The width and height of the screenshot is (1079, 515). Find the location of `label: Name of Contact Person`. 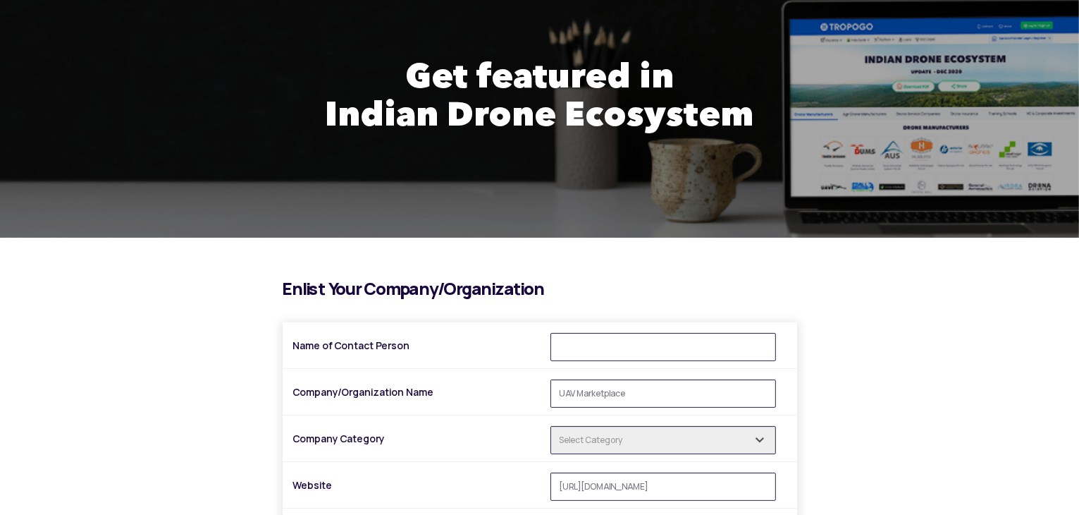

label: Name of Contact Person is located at coordinates (417, 345).